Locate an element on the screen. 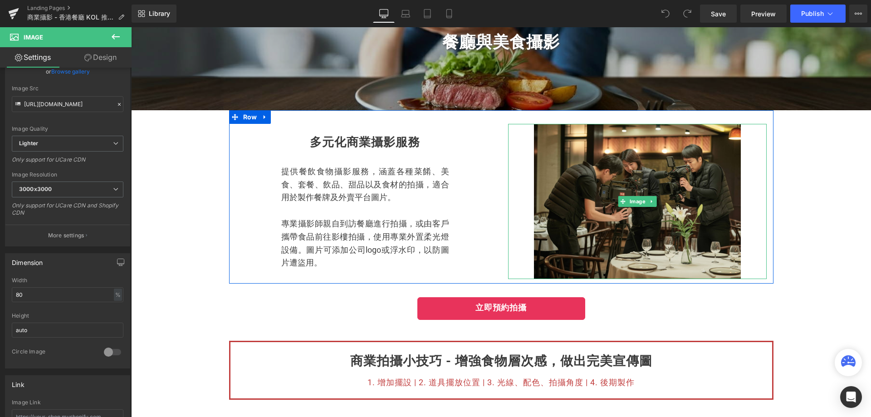 This screenshot has height=417, width=871. div: Image Quality is located at coordinates (68, 129).